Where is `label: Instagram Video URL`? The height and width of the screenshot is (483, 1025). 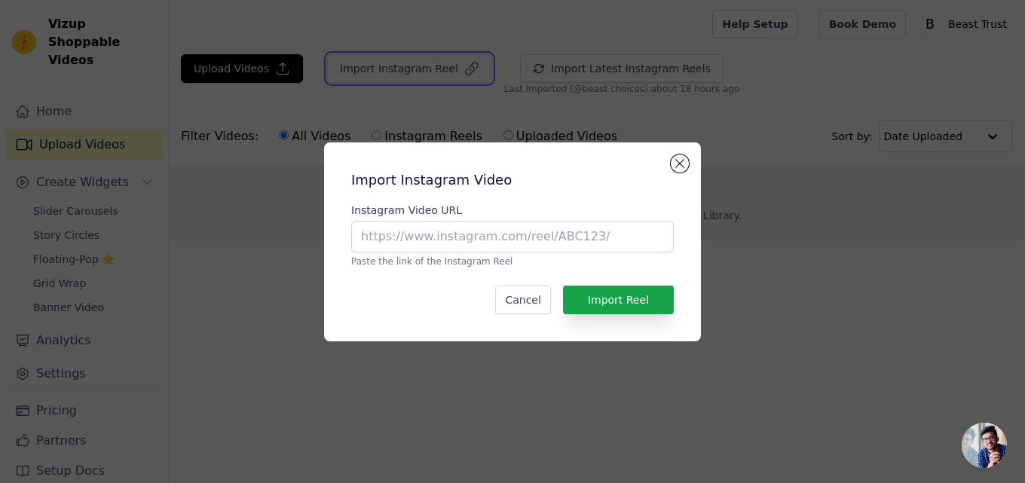
label: Instagram Video URL is located at coordinates (512, 210).